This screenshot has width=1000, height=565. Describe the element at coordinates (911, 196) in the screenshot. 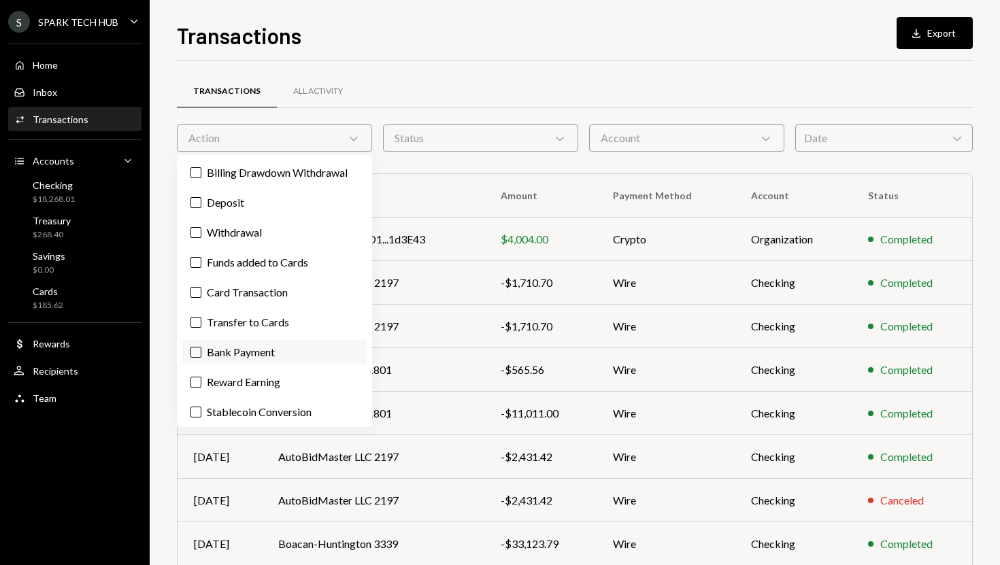

I see `th: Status` at that location.